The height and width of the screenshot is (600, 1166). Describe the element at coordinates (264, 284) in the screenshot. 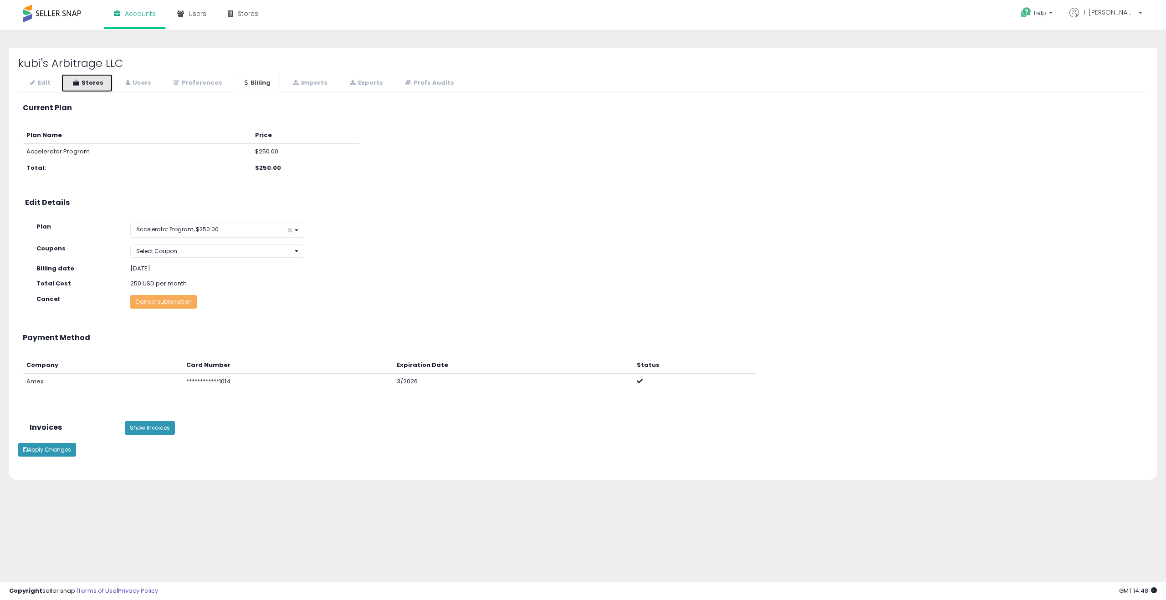

I see `div: 250 USD per month` at that location.